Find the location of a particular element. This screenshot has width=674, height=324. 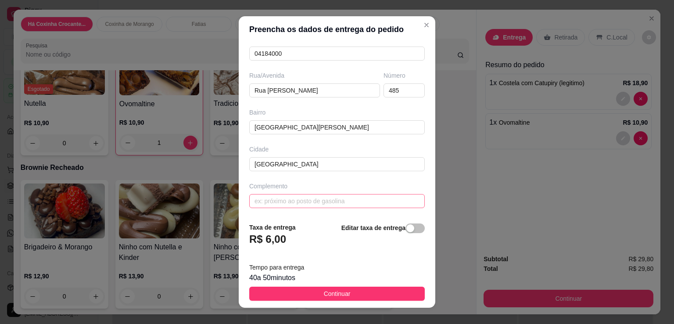

input: Ex.: 44 is located at coordinates (404, 90).